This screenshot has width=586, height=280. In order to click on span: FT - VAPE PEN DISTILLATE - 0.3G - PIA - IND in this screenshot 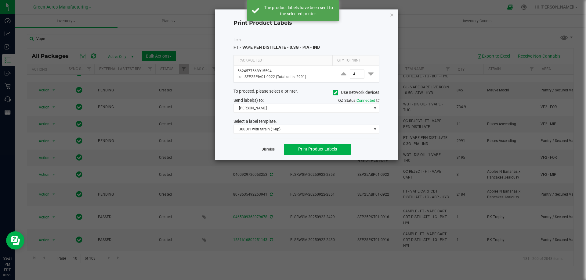, I will do `click(276, 47)`.